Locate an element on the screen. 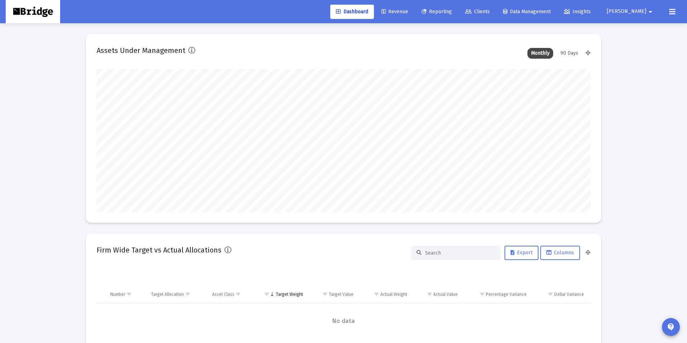 This screenshot has height=343, width=687. td: Column Target Allocation is located at coordinates (176, 294).